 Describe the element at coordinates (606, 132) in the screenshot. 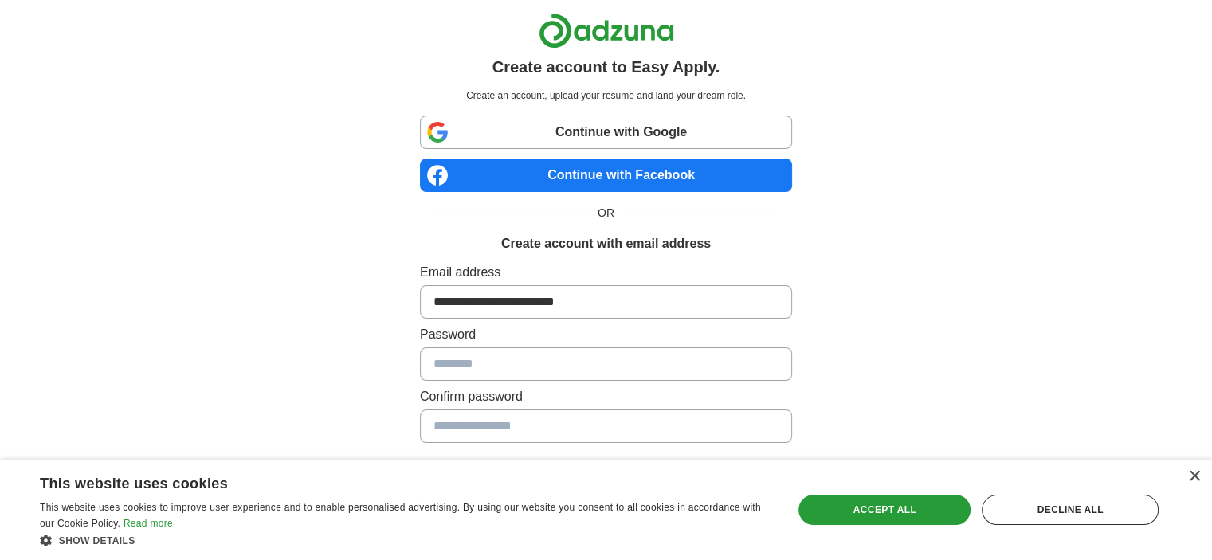

I see `a: Continue with Google` at that location.